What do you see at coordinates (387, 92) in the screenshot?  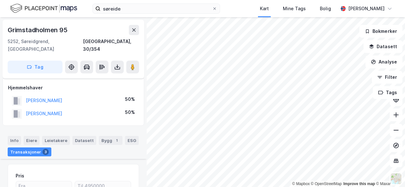 I see `button: Tags` at bounding box center [387, 92].